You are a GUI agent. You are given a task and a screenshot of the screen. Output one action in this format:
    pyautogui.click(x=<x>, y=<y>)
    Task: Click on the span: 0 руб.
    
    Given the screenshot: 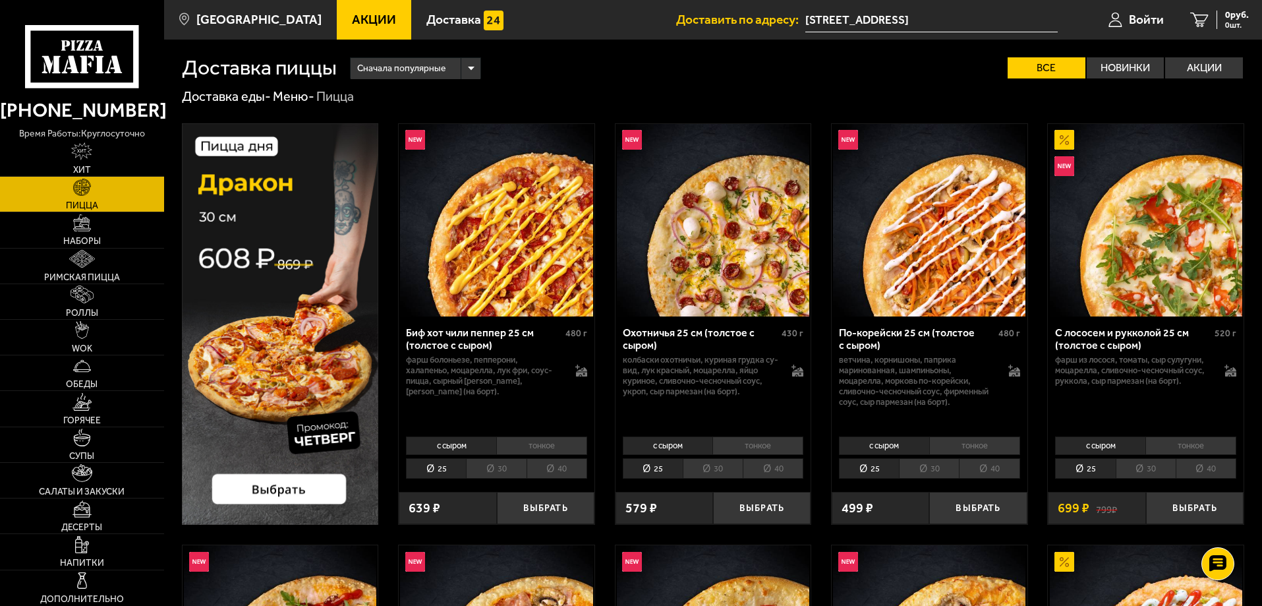 What is the action you would take?
    pyautogui.click(x=1237, y=15)
    